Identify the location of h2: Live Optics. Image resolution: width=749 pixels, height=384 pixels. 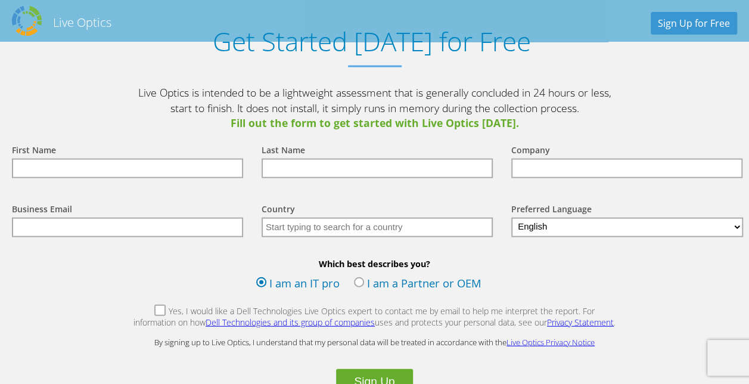
(82, 22).